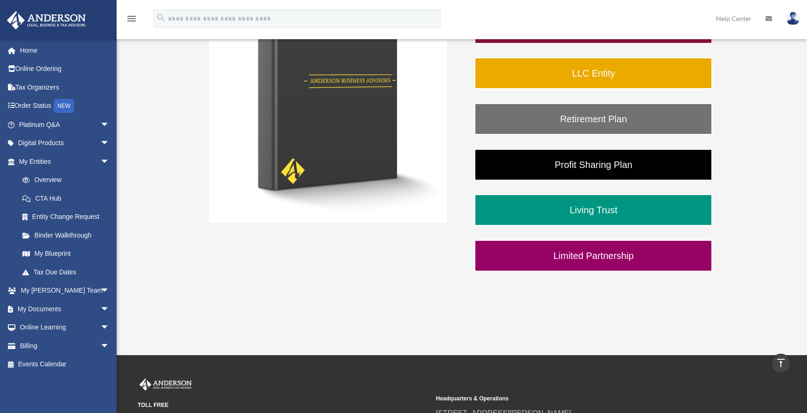  Describe the element at coordinates (582, 398) in the screenshot. I see `small: Headquarters & Operations` at that location.